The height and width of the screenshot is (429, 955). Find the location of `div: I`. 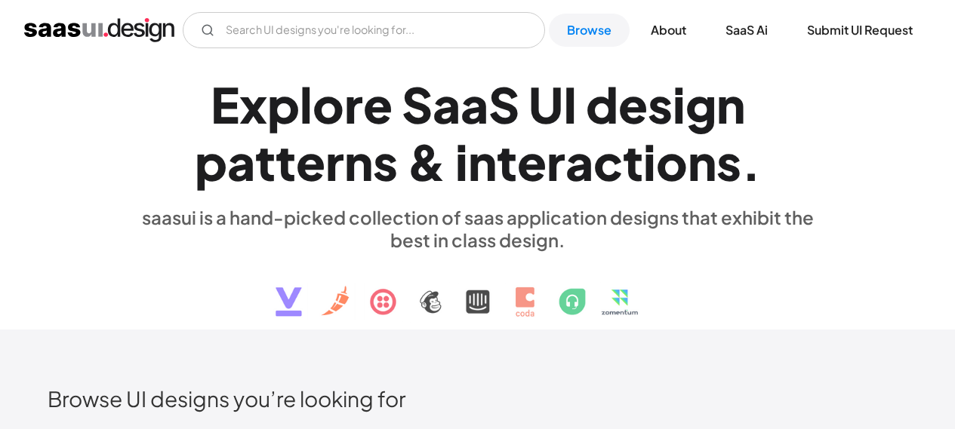

div: I is located at coordinates (570, 104).